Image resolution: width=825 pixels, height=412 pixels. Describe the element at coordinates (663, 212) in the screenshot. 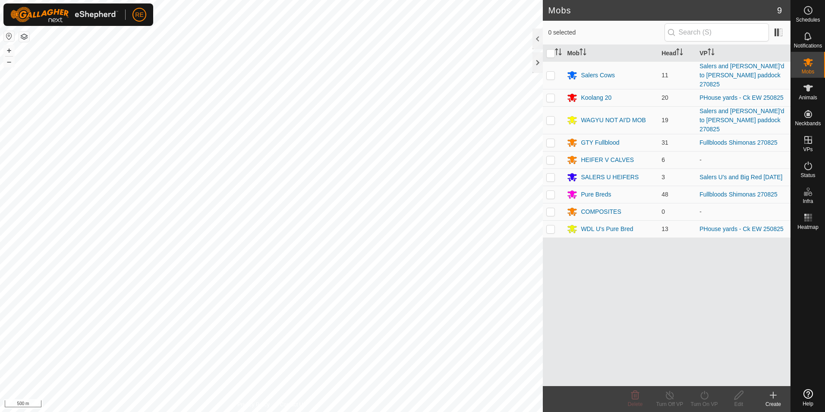

I see `span: 0` at that location.